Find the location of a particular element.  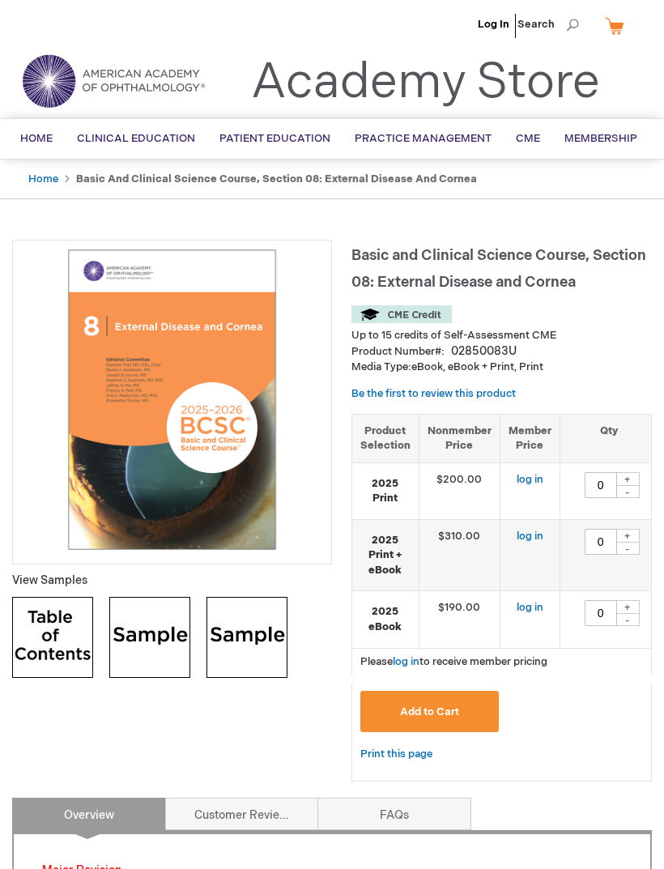

a: Be the first to review this product is located at coordinates (433, 393).